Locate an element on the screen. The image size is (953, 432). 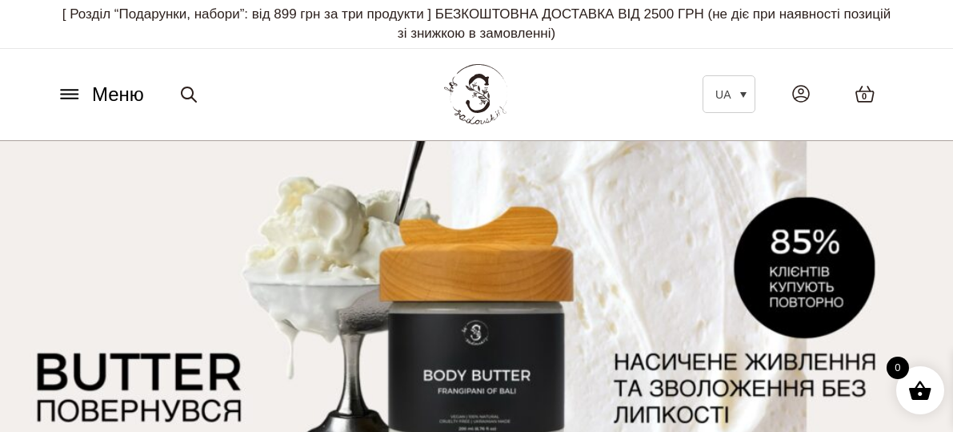
button: Меню is located at coordinates (100, 94).